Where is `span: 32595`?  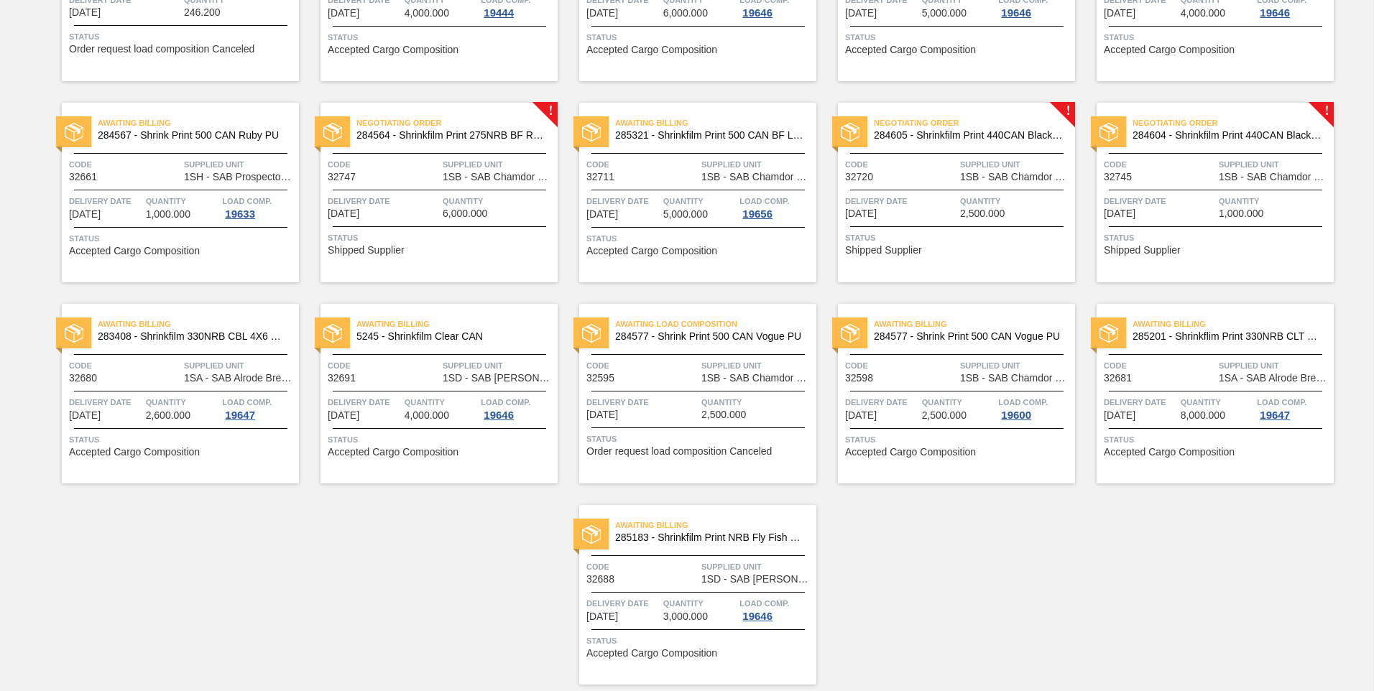 span: 32595 is located at coordinates (600, 378).